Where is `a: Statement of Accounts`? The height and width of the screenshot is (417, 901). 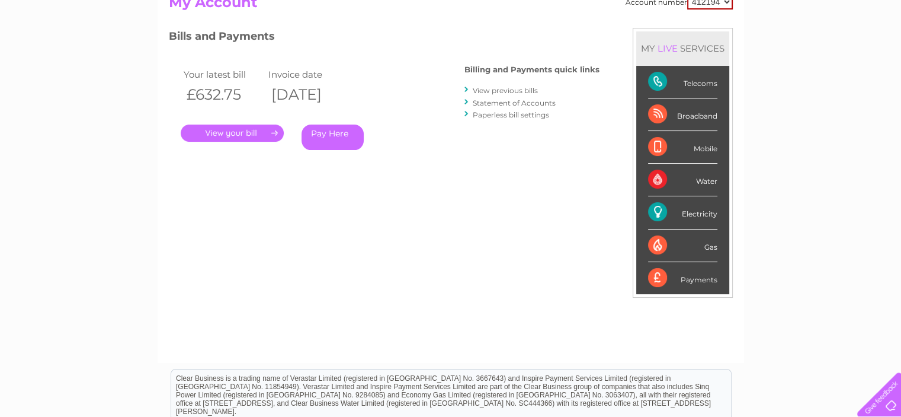
a: Statement of Accounts is located at coordinates (514, 103).